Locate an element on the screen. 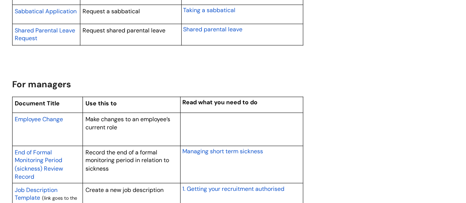 Image resolution: width=466 pixels, height=203 pixels. span: Employee Change is located at coordinates (39, 119).